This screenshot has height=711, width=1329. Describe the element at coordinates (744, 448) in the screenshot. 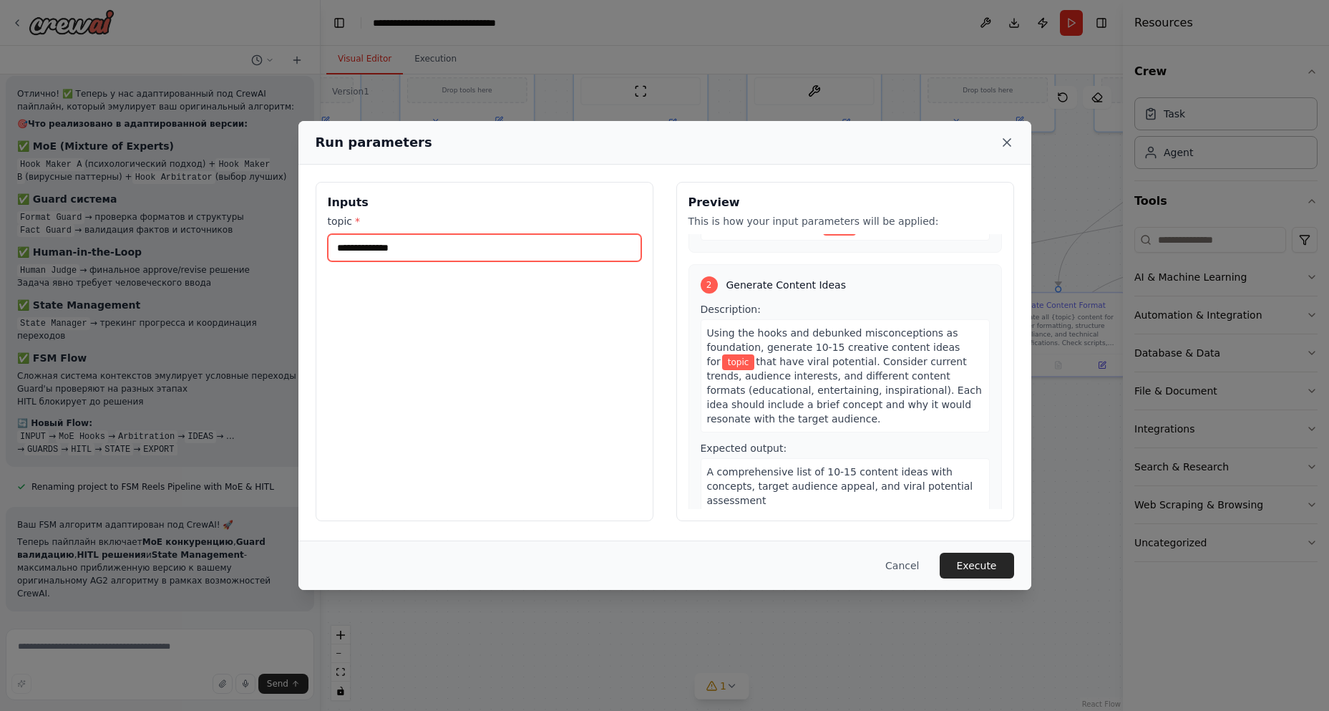

I see `span: Expected output:` at that location.